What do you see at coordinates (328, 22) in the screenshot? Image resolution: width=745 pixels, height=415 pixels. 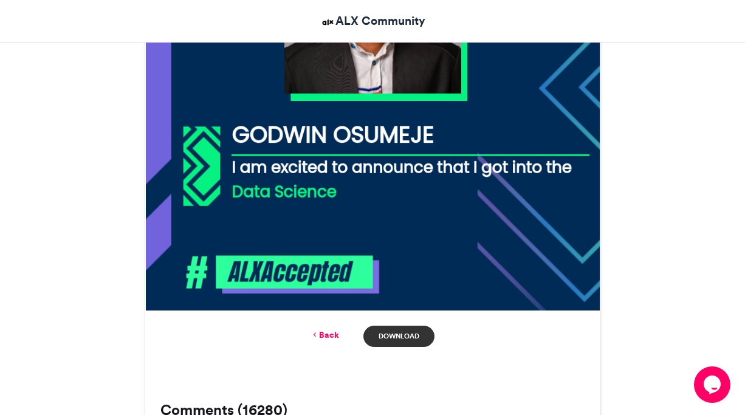 I see `img: ALX Community` at bounding box center [328, 22].